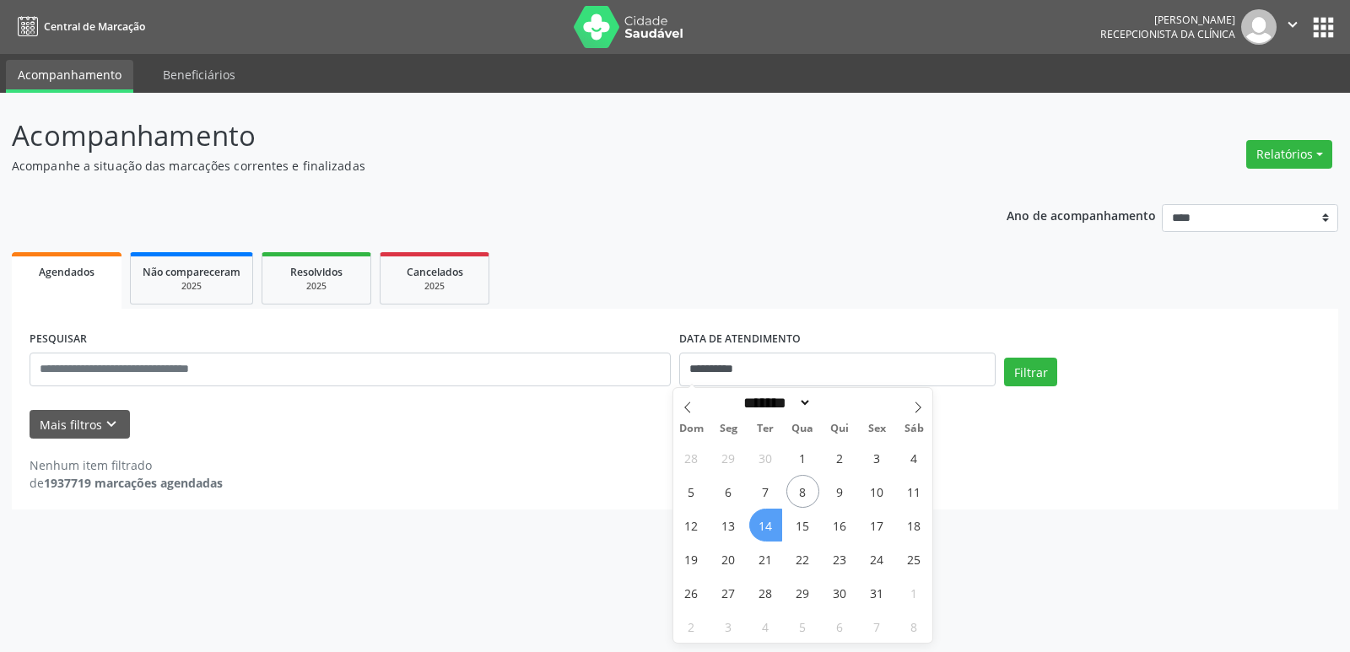 This screenshot has height=652, width=1350. What do you see at coordinates (840, 403) in the screenshot?
I see `input: Year` at bounding box center [840, 403].